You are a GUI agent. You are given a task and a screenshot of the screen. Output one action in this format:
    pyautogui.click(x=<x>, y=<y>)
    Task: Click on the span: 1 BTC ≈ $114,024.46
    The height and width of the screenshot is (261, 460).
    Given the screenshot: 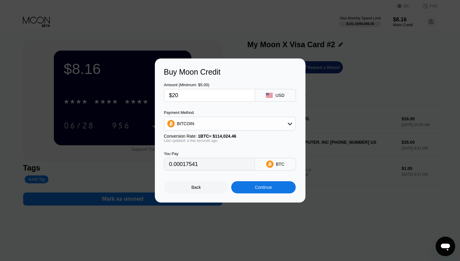 What is the action you would take?
    pyautogui.click(x=217, y=136)
    